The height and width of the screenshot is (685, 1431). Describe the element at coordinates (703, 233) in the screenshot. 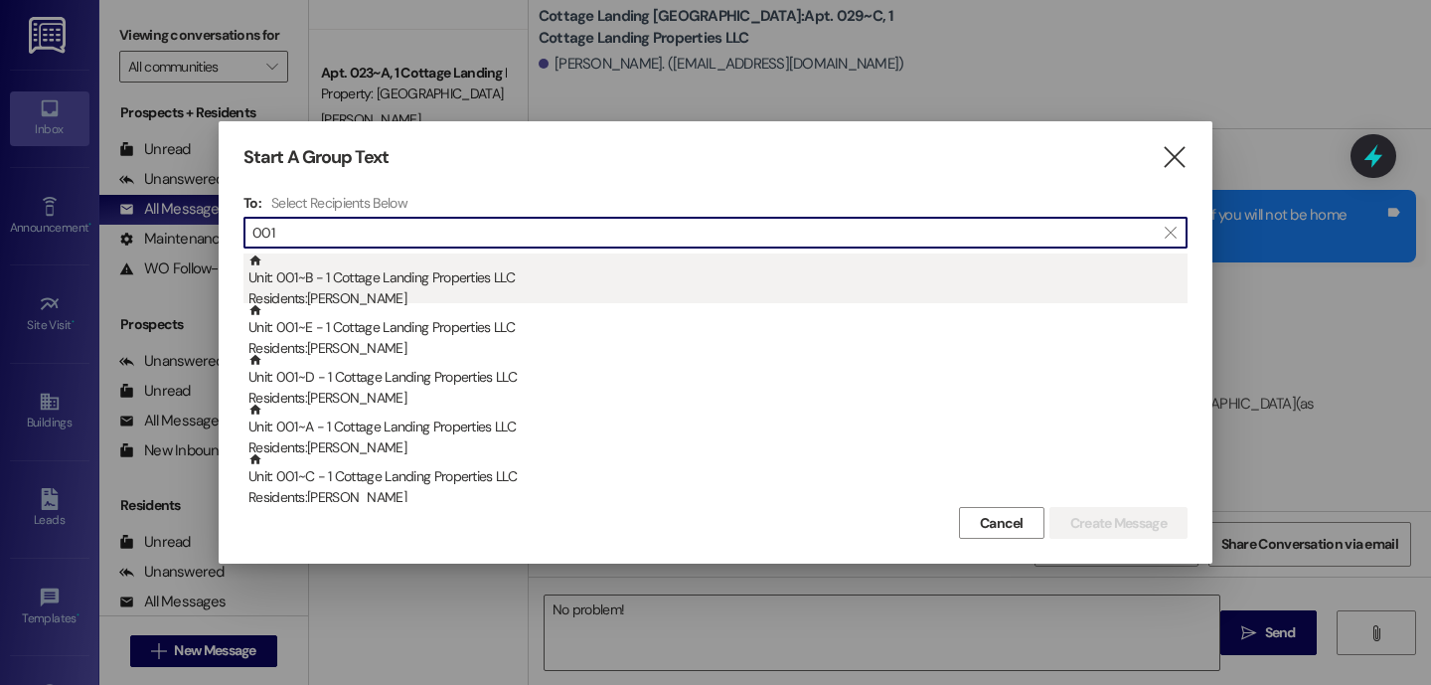

I see `input: Search for any contact or apartment` at that location.